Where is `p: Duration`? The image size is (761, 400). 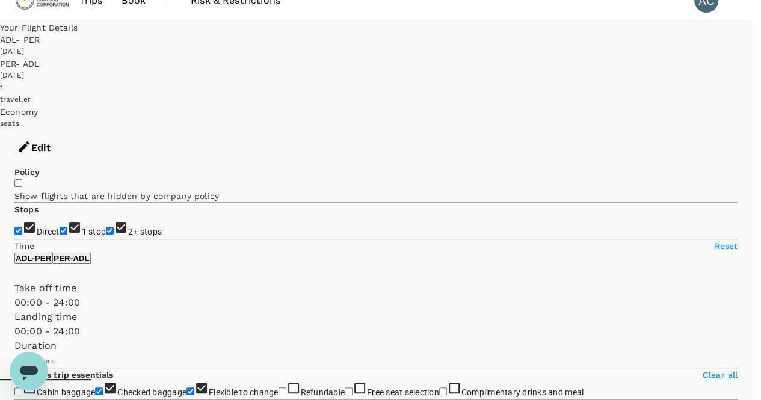 p: Duration is located at coordinates (376, 346).